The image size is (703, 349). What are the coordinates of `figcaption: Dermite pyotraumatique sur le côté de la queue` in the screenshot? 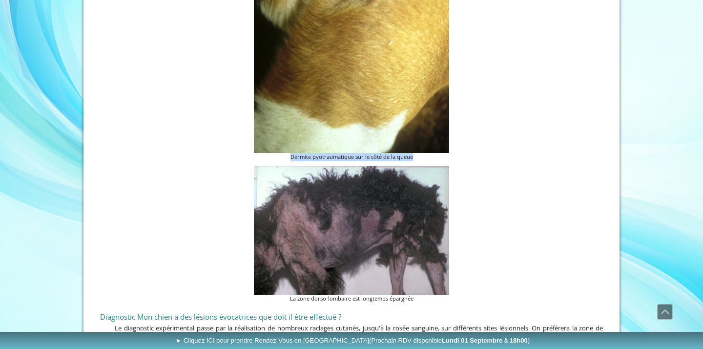 It's located at (352, 157).